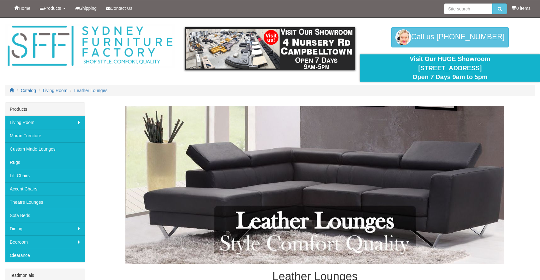 Image resolution: width=540 pixels, height=280 pixels. I want to click on a: Sofa Beds, so click(45, 215).